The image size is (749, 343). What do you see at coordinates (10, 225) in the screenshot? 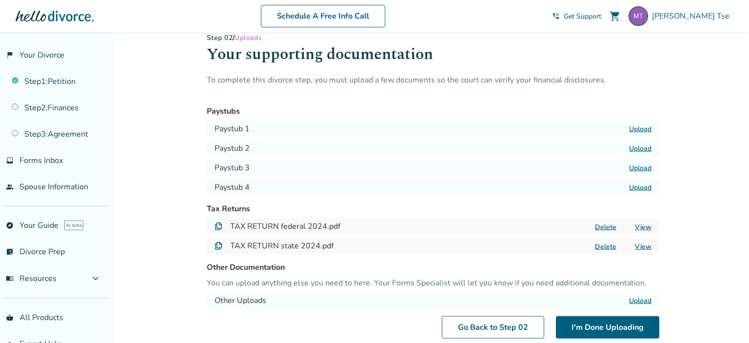
I see `span: explore` at bounding box center [10, 225].